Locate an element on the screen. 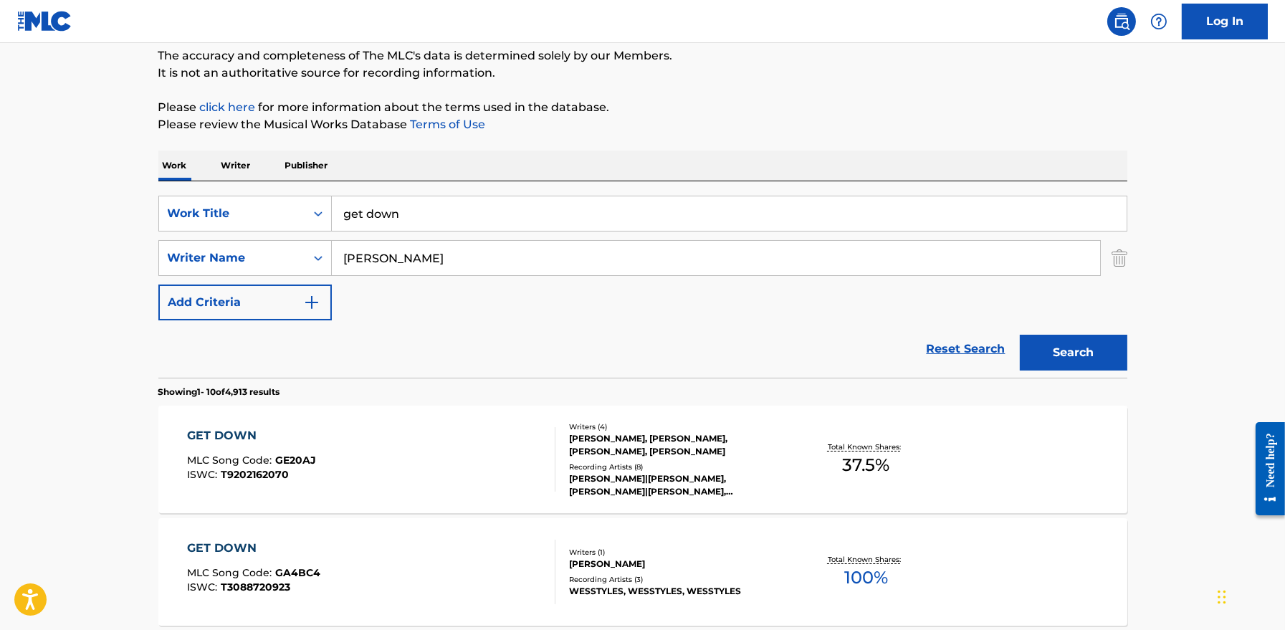 This screenshot has width=1285, height=630. div: Work Title is located at coordinates (232, 214).